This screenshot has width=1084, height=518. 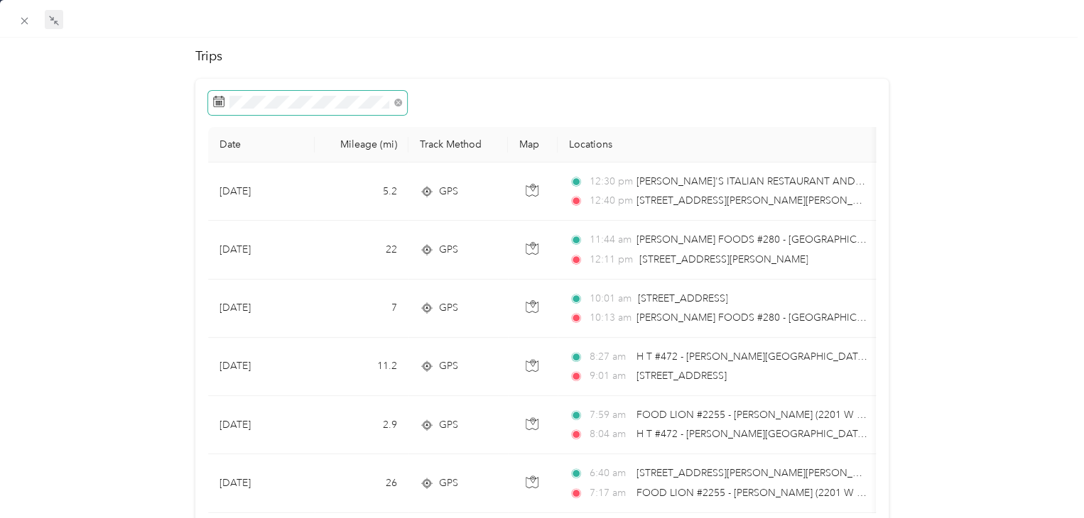 I want to click on span: 12:11 pm, so click(x=611, y=260).